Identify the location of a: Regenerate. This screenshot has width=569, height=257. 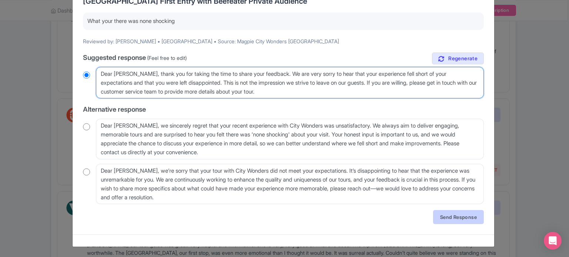
(458, 58).